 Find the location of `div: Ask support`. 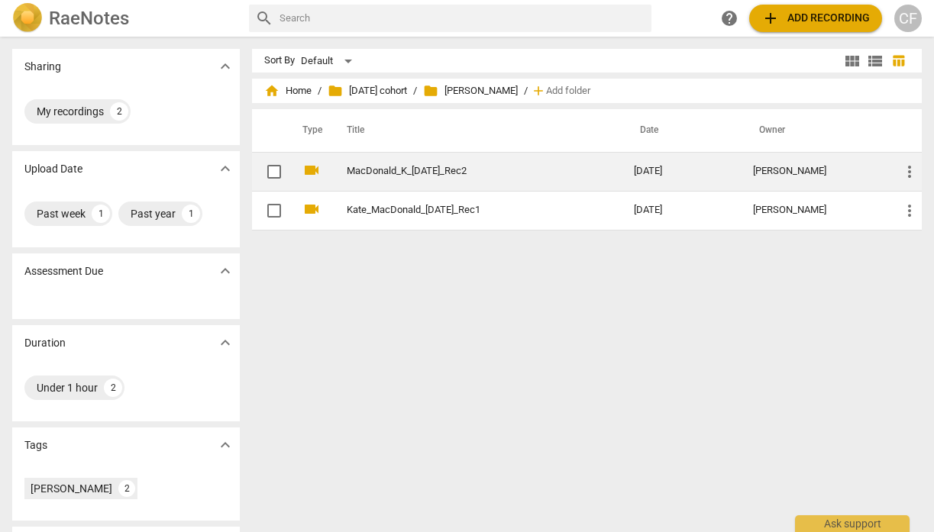

div: Ask support is located at coordinates (852, 524).